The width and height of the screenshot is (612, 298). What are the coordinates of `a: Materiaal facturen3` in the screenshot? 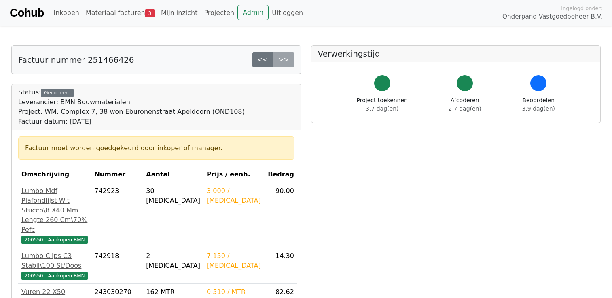 It's located at (120, 13).